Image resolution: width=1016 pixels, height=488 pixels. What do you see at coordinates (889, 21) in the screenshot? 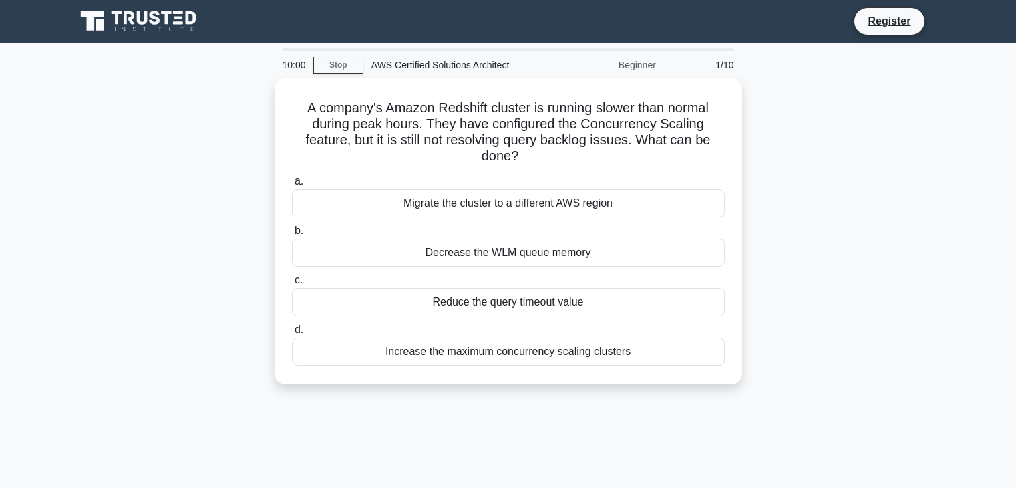
I see `a: Register` at bounding box center [889, 21].